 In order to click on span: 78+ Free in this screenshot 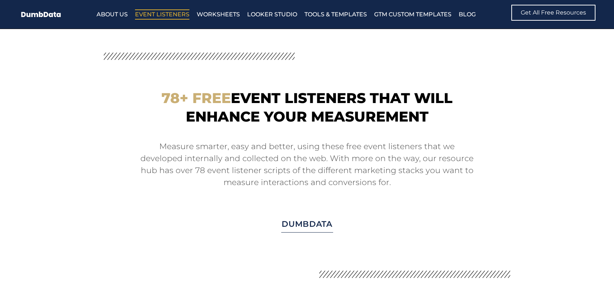, I will do `click(196, 98)`.